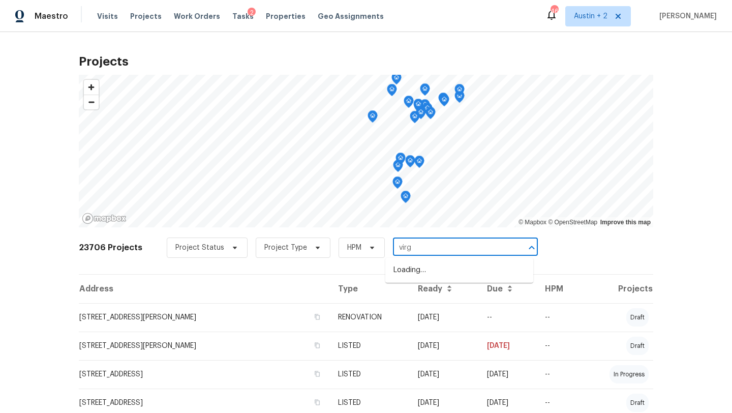 The width and height of the screenshot is (732, 413). What do you see at coordinates (197, 16) in the screenshot?
I see `span: Work Orders` at bounding box center [197, 16].